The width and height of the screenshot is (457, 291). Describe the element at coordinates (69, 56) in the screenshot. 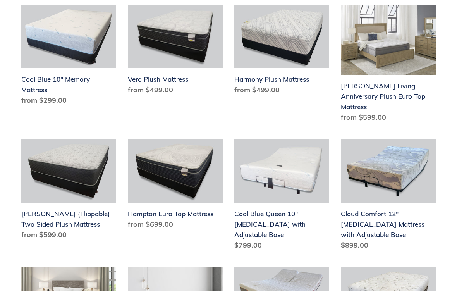

I see `a: Cool Blue 10" Memory Mattress` at that location.